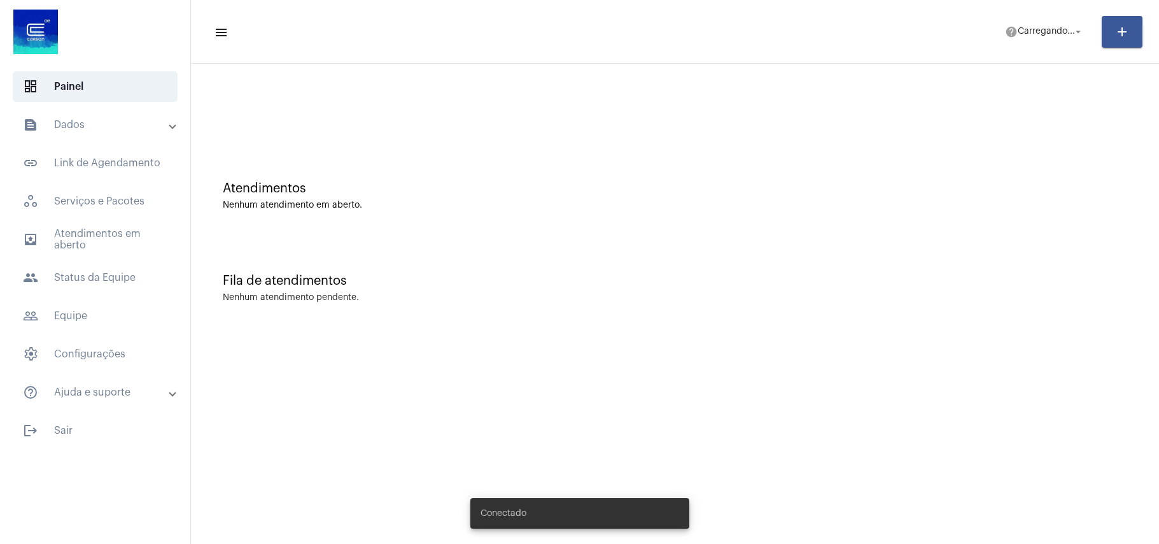 The width and height of the screenshot is (1159, 544). Describe the element at coordinates (96, 392) in the screenshot. I see `mat-panel-title: Ajuda e suporte` at that location.